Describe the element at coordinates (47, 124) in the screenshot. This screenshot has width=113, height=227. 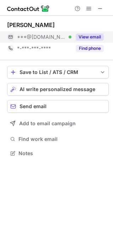
I see `span: Add to email campaign` at that location.